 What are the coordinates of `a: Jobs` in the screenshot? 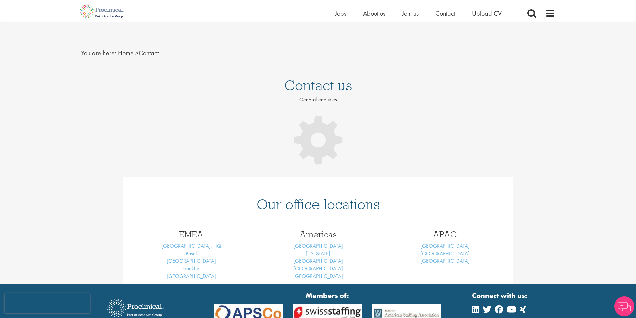 It's located at (341, 13).